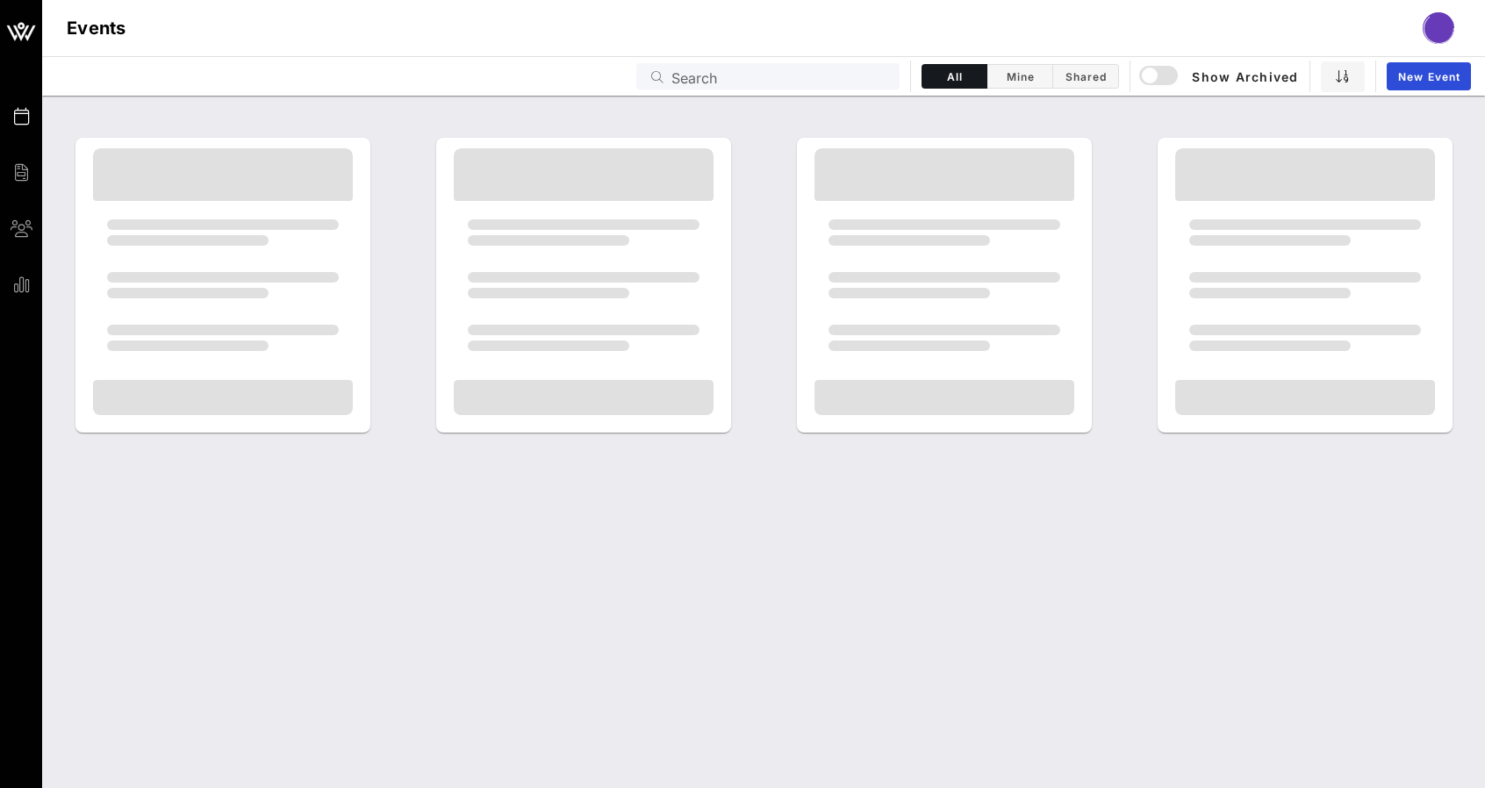 This screenshot has width=1485, height=788. Describe the element at coordinates (954, 76) in the screenshot. I see `button: All` at that location.